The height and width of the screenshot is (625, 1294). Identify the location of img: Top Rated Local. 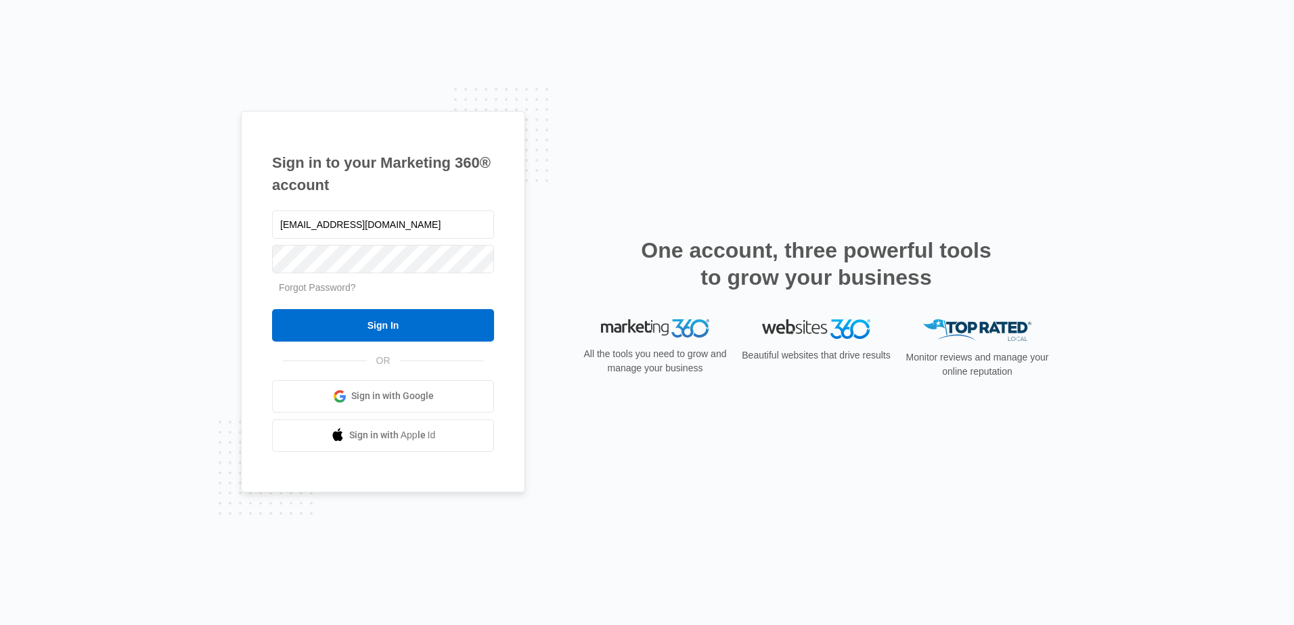
(977, 330).